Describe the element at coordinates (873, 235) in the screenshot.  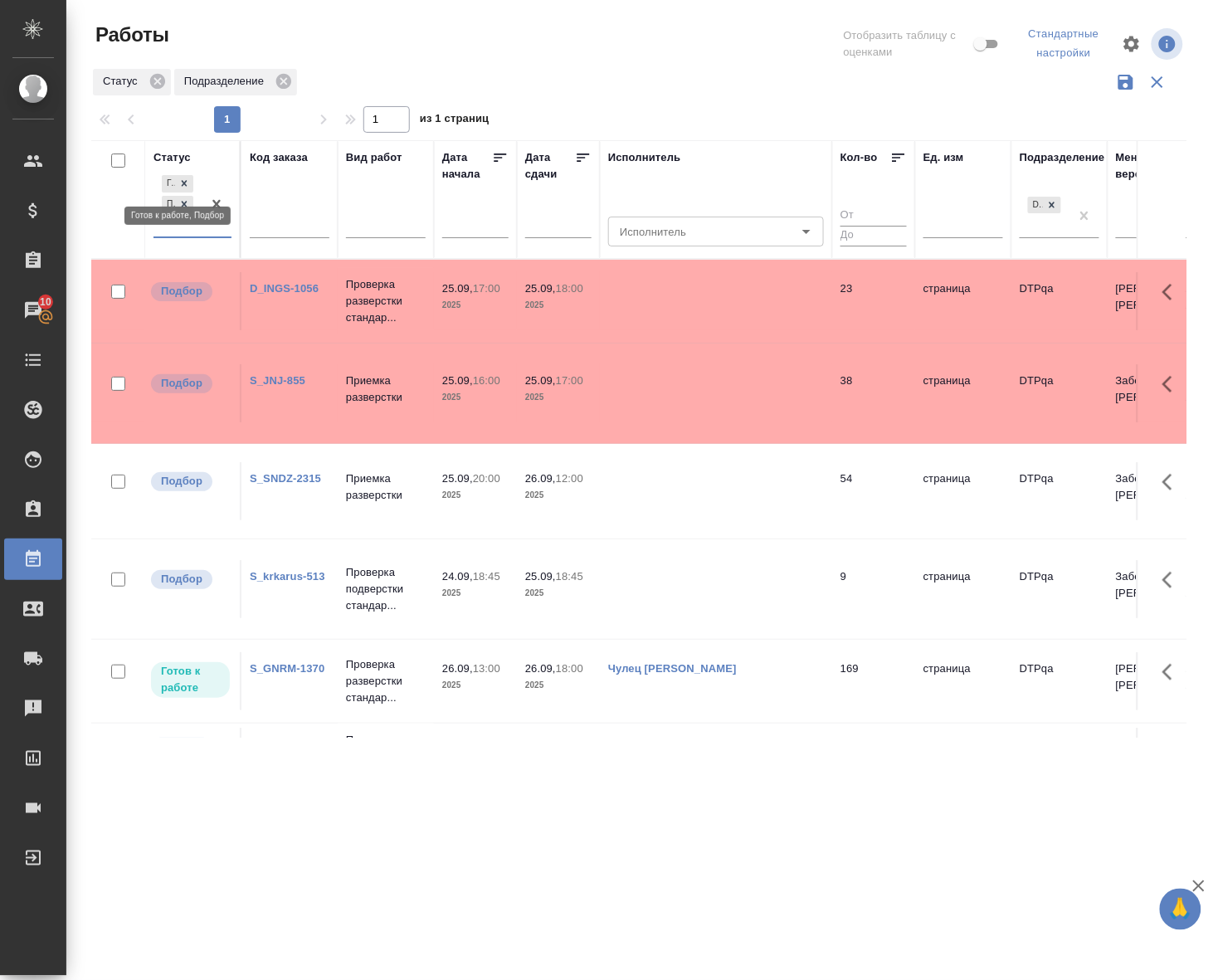
I see `input: До` at that location.